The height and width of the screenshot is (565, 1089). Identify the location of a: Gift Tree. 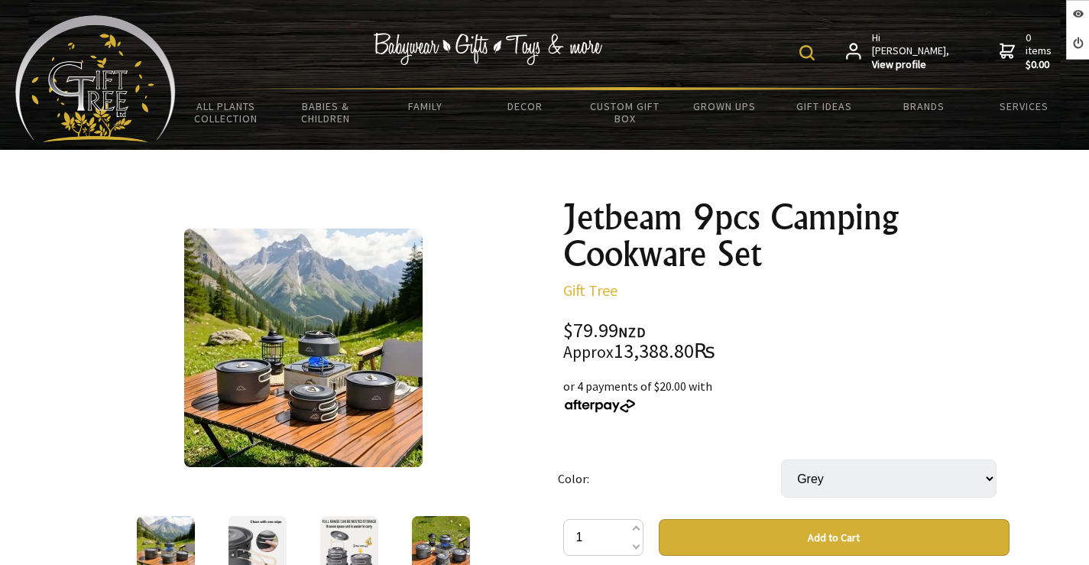
(590, 290).